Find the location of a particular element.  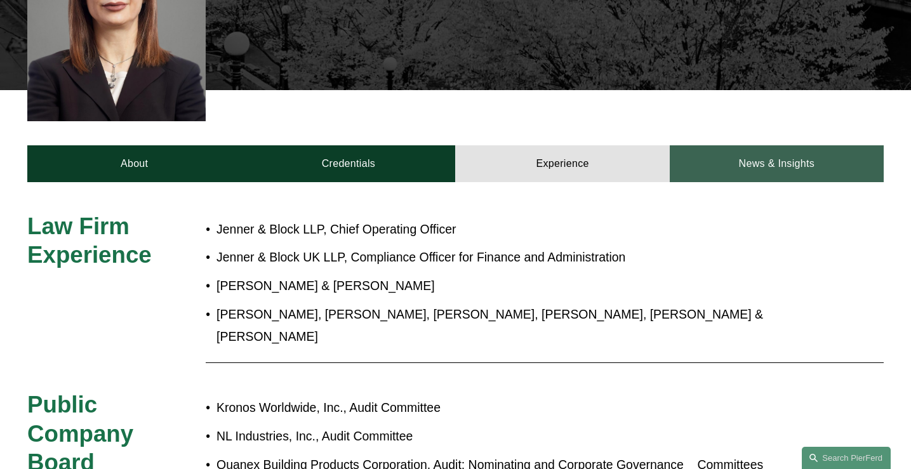

a: About is located at coordinates (134, 164).